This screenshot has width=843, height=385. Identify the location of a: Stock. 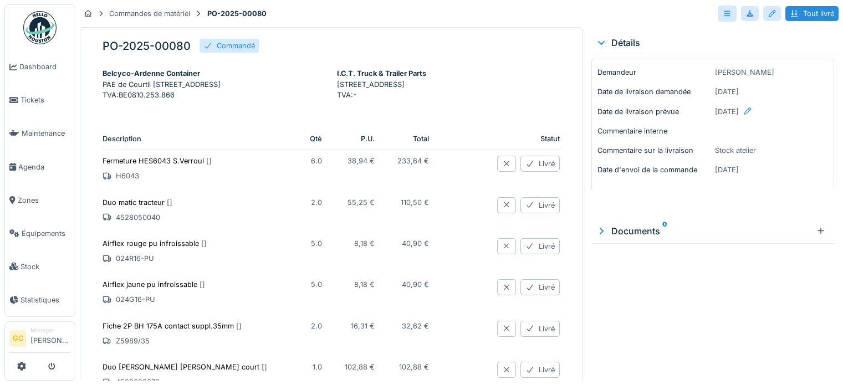
(40, 266).